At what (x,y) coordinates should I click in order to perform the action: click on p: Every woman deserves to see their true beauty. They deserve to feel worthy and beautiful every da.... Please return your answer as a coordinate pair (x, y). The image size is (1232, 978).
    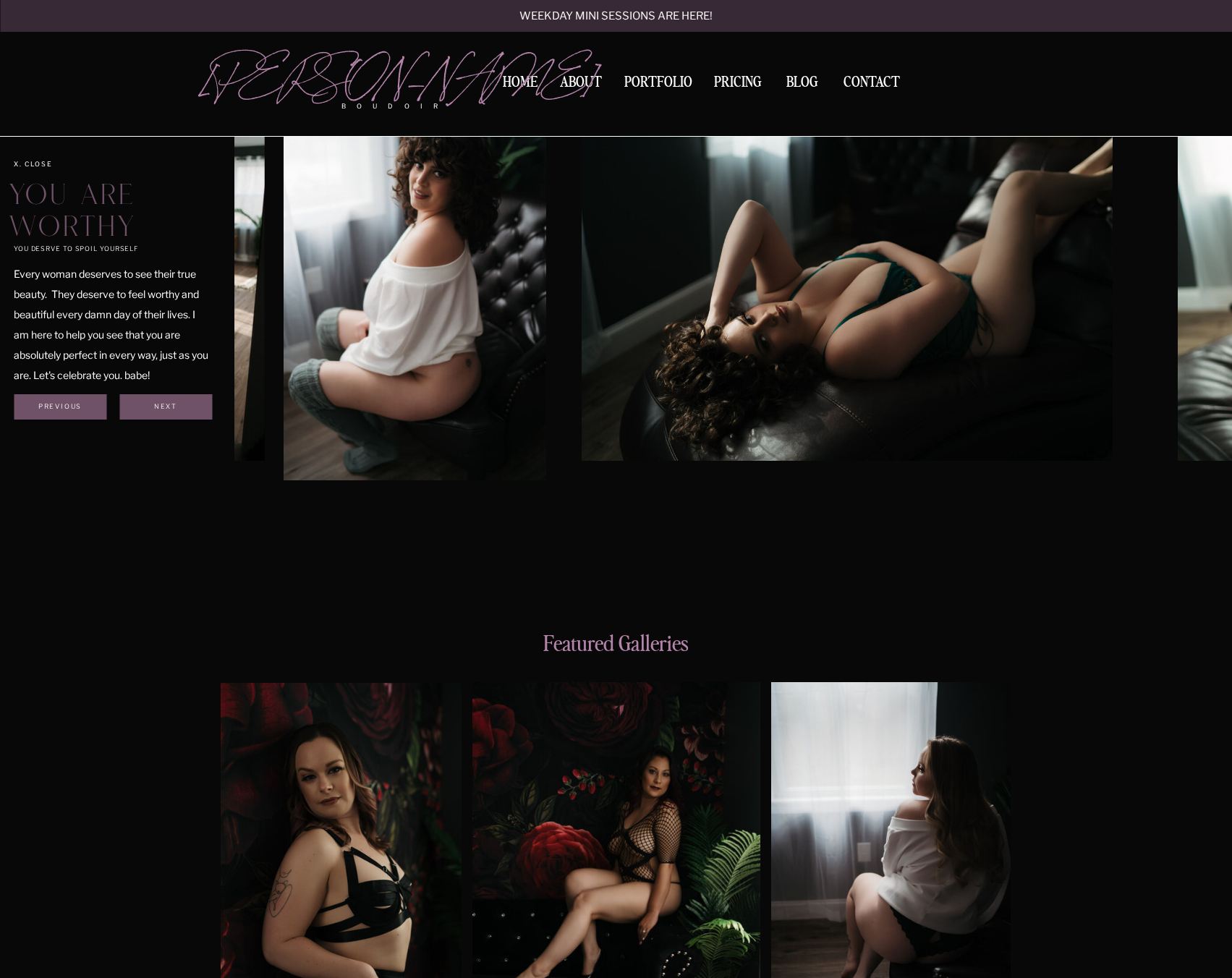
    Looking at the image, I should click on (111, 317).